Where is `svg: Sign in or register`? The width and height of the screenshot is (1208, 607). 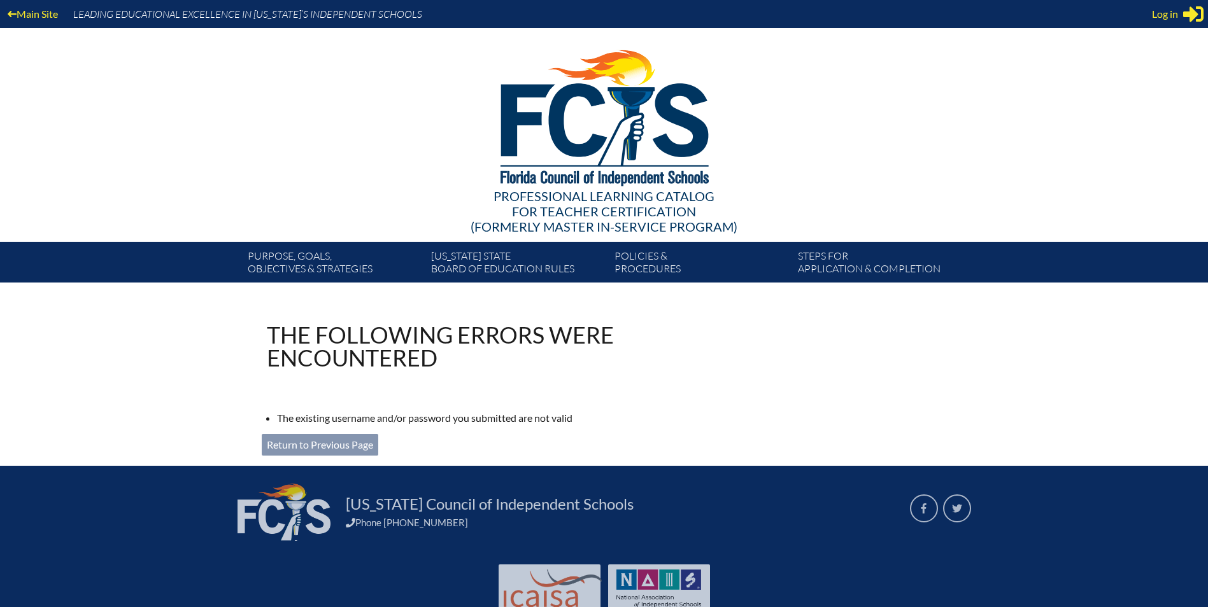 svg: Sign in or register is located at coordinates (1193, 14).